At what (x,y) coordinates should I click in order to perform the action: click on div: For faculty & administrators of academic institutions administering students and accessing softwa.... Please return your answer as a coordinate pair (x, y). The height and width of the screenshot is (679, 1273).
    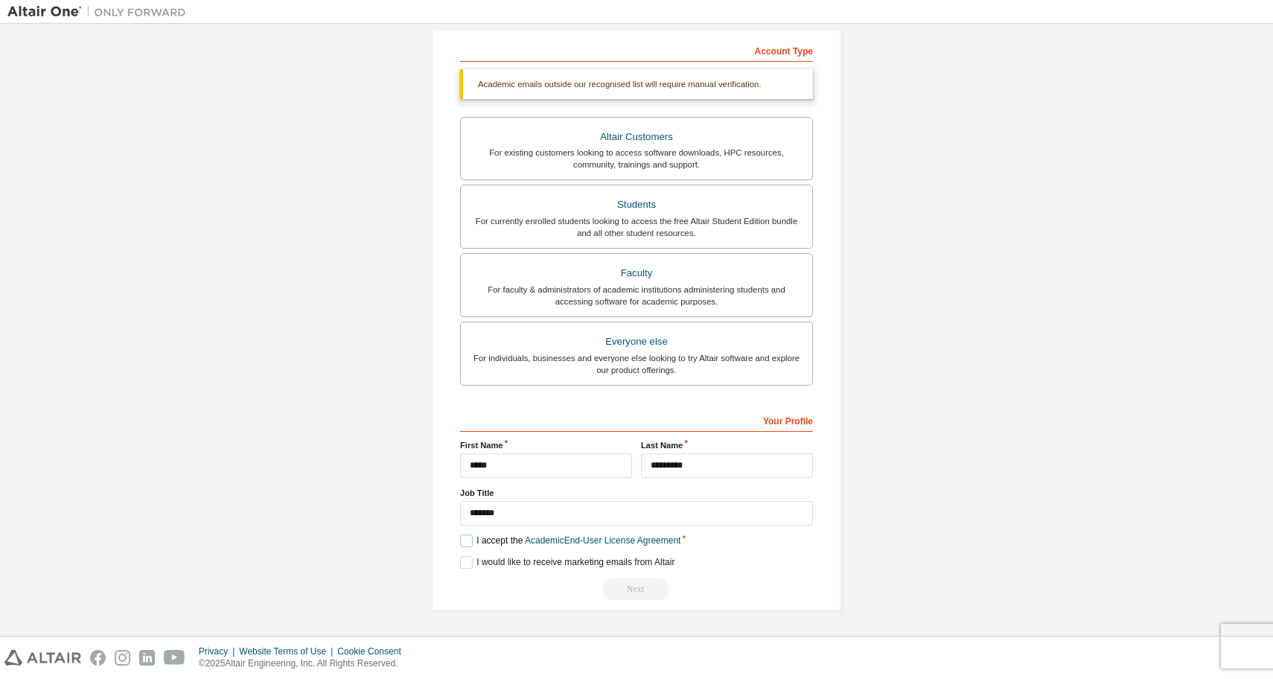
    Looking at the image, I should click on (636, 295).